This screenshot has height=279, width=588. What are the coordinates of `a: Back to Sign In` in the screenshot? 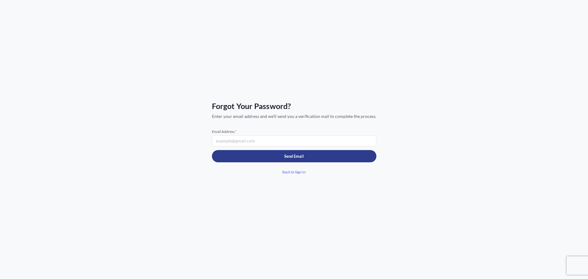 It's located at (294, 172).